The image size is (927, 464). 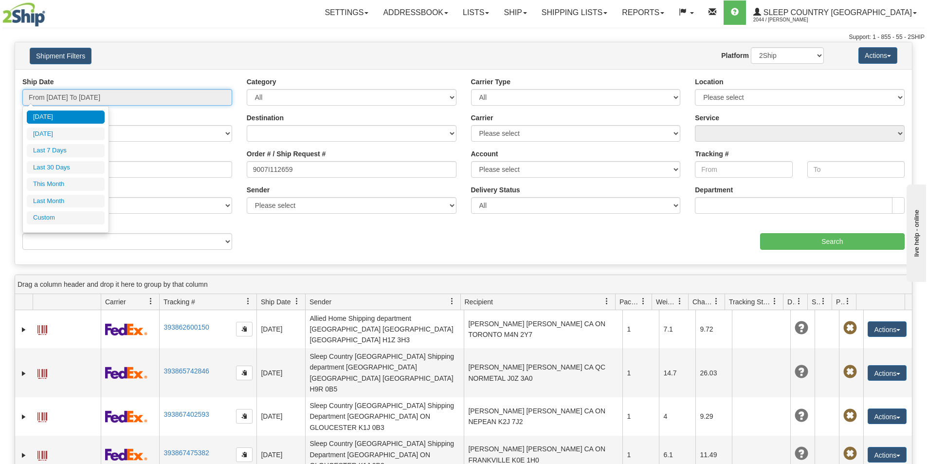 I want to click on td: 9.72, so click(x=713, y=329).